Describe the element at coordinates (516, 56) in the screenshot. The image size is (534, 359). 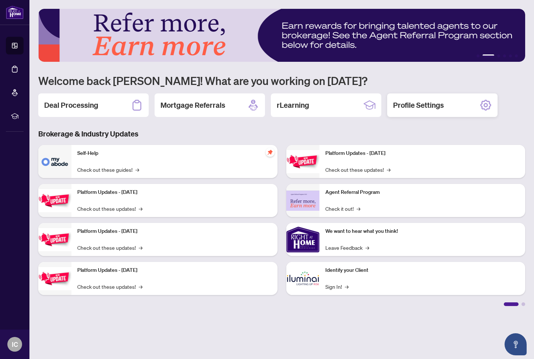
I see `button: 6` at that location.